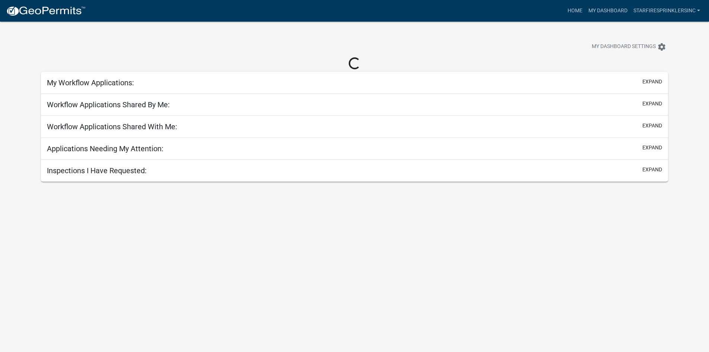  What do you see at coordinates (629, 46) in the screenshot?
I see `button: My Dashboard Settingssettings` at bounding box center [629, 46].